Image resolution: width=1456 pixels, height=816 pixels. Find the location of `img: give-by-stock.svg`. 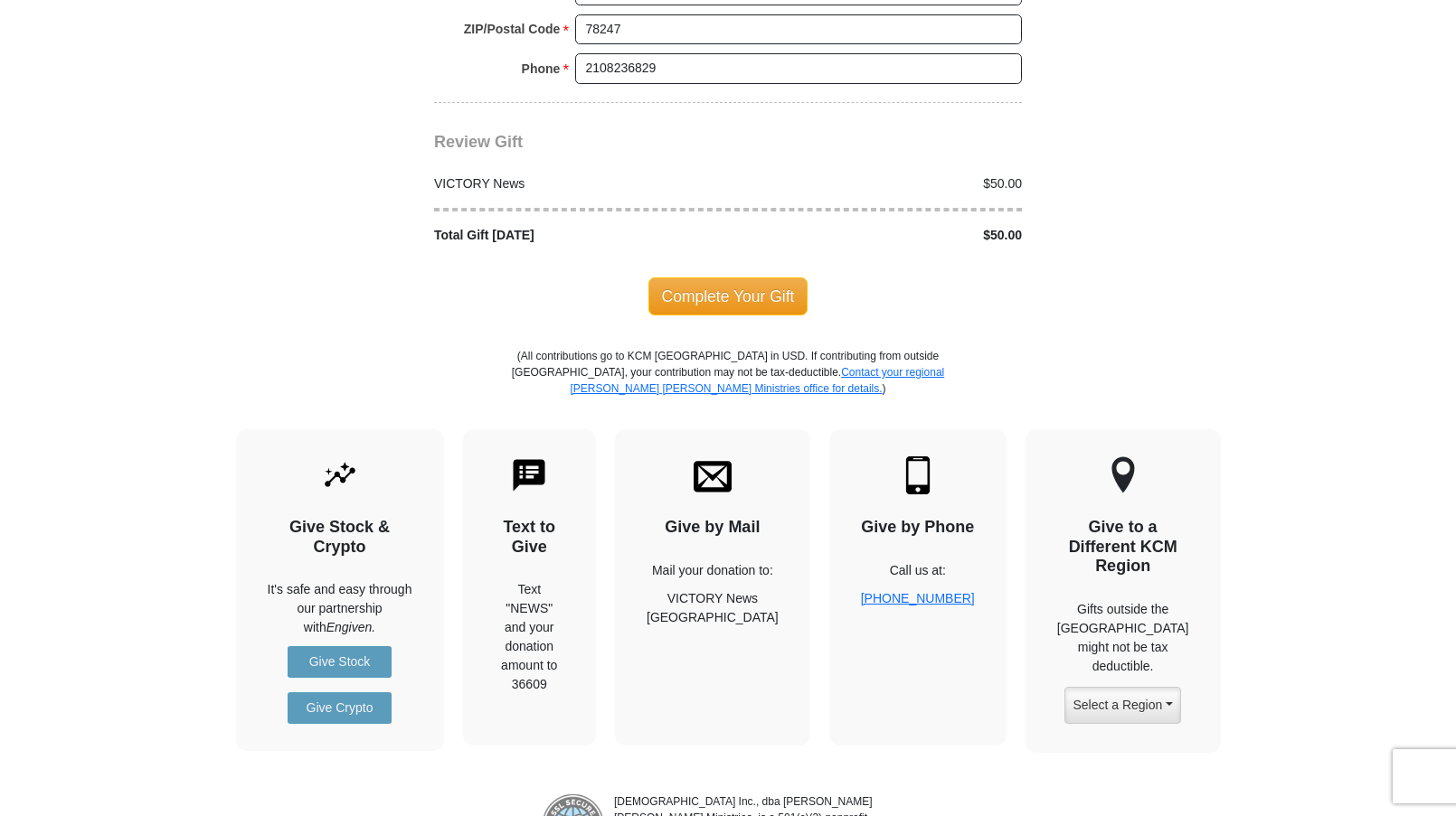

img: give-by-stock.svg is located at coordinates (340, 476).